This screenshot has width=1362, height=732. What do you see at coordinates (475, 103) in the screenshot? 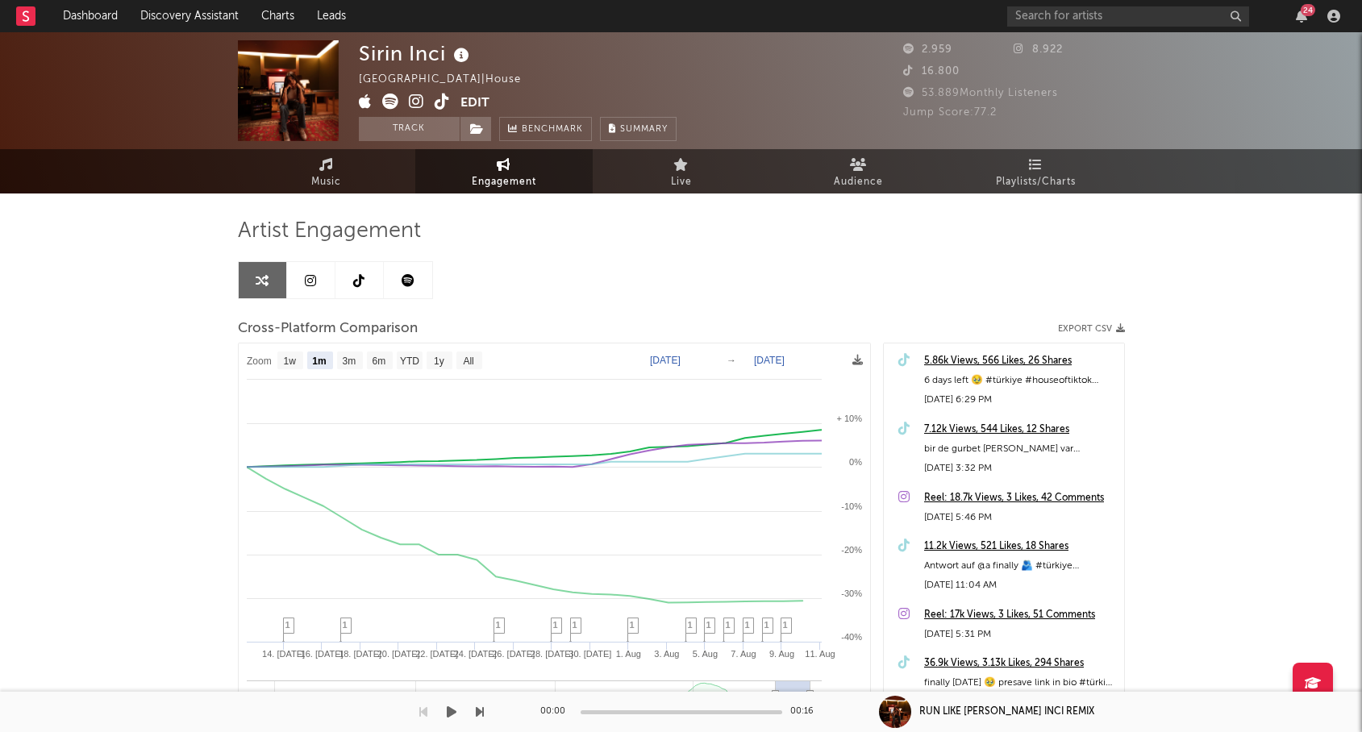
I see `button: Edit` at bounding box center [475, 103].